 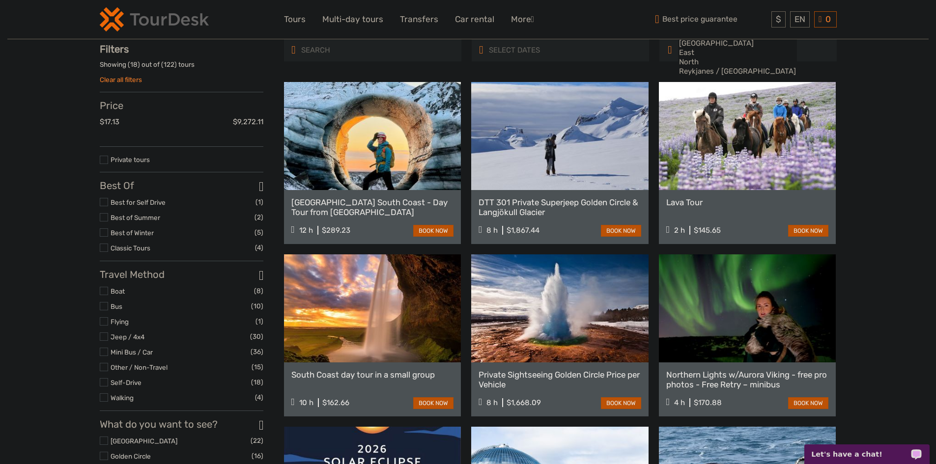 What do you see at coordinates (707, 230) in the screenshot?
I see `div: $145.65` at bounding box center [707, 230].